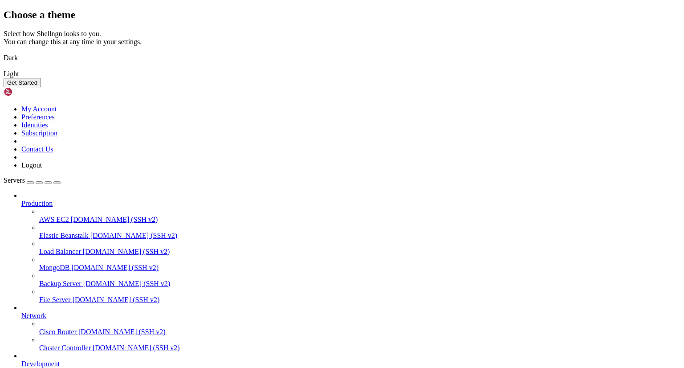 The width and height of the screenshot is (684, 368). I want to click on span: Development, so click(40, 363).